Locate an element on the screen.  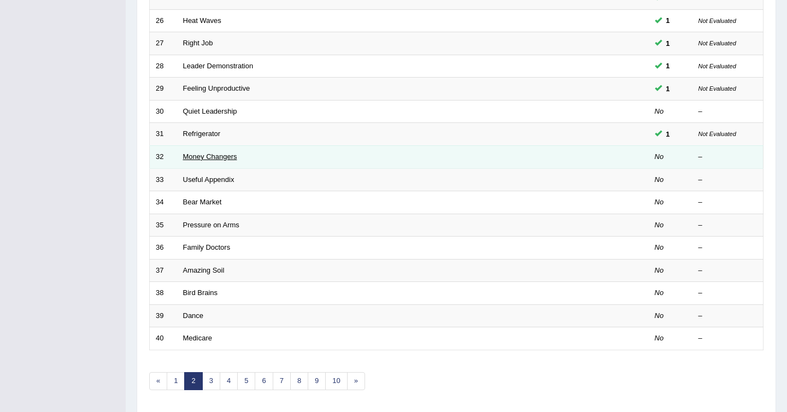
td: 36 is located at coordinates (163, 248).